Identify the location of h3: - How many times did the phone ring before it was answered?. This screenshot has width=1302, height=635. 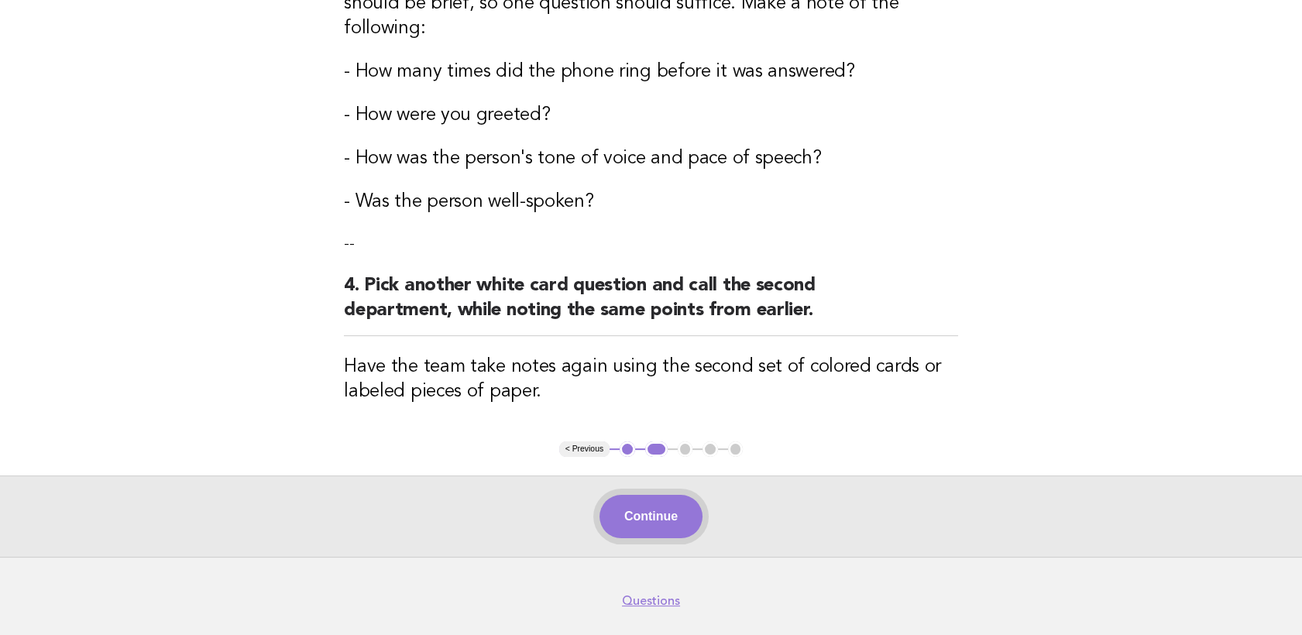
(651, 72).